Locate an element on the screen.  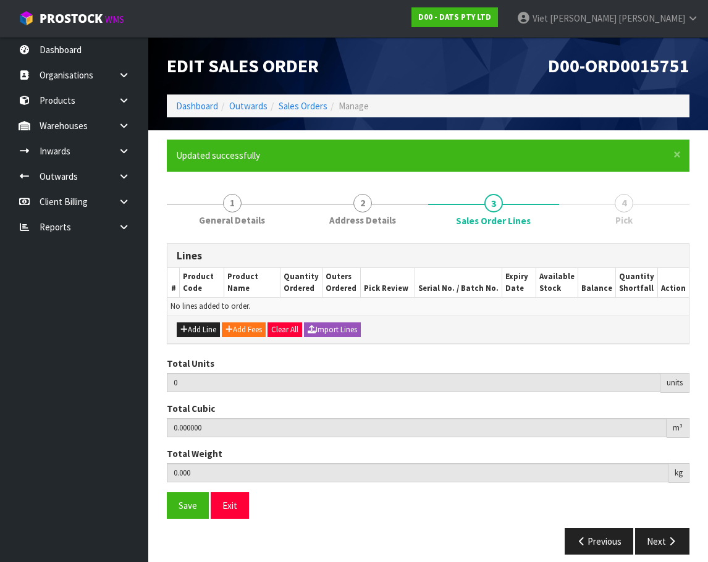
span: 3 is located at coordinates (494, 203).